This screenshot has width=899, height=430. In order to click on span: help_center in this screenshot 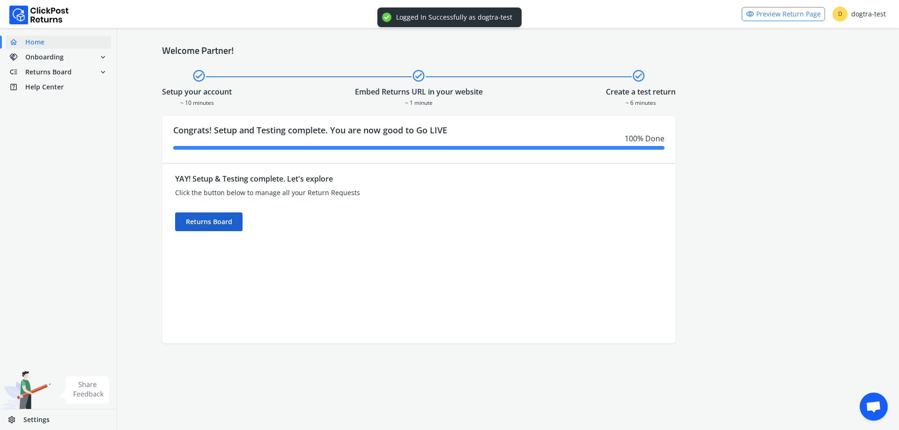, I will do `click(17, 87)`.